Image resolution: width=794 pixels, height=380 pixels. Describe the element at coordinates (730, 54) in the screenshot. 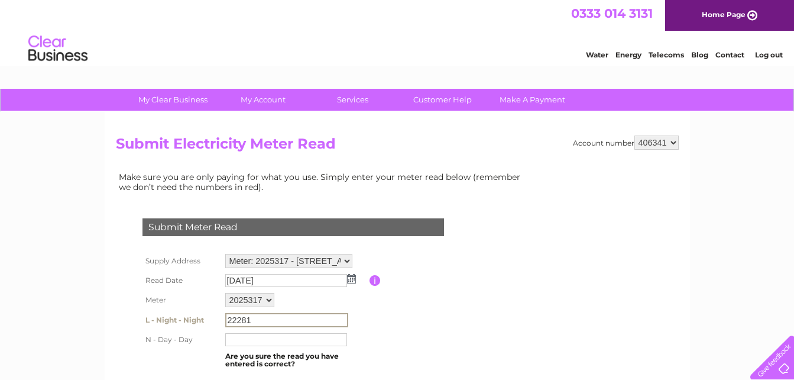

I see `a: Contact` at that location.